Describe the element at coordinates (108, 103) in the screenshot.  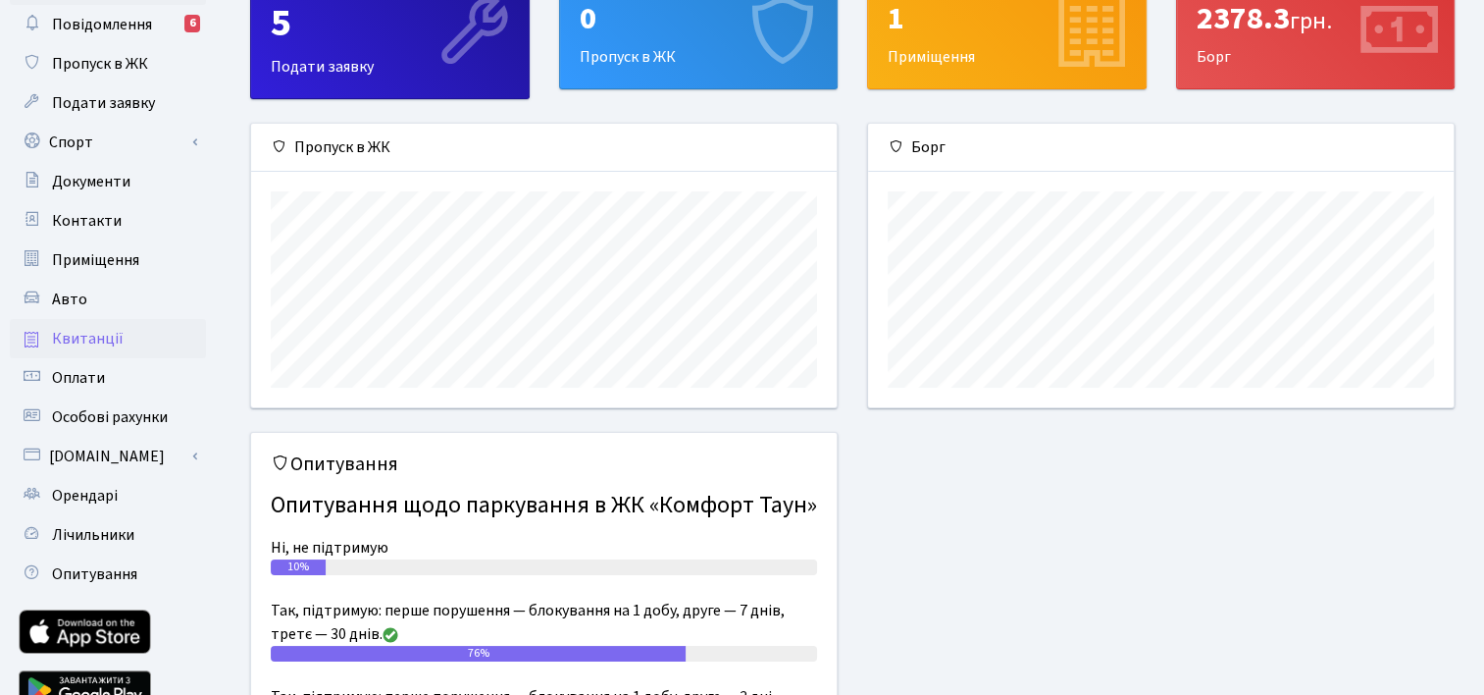
I see `a: Подати заявку` at that location.